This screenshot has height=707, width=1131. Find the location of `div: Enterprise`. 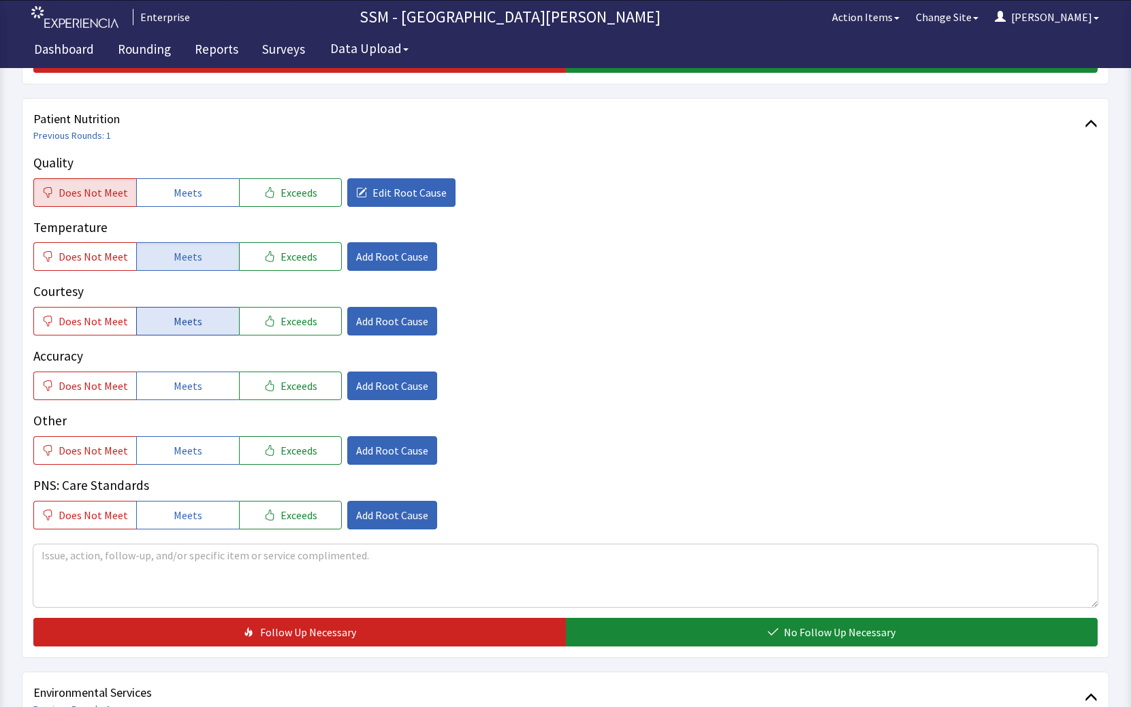

div: Enterprise is located at coordinates (161, 17).